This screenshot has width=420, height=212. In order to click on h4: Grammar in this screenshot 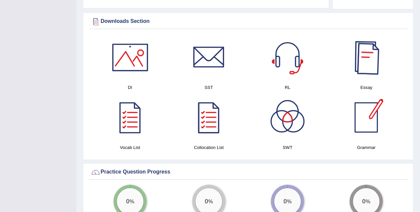, I will do `click(366, 147)`.